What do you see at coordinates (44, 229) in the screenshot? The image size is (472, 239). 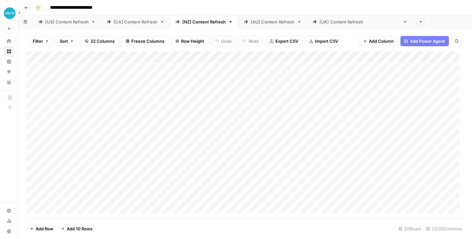 I see `span: Add Row` at bounding box center [44, 229].